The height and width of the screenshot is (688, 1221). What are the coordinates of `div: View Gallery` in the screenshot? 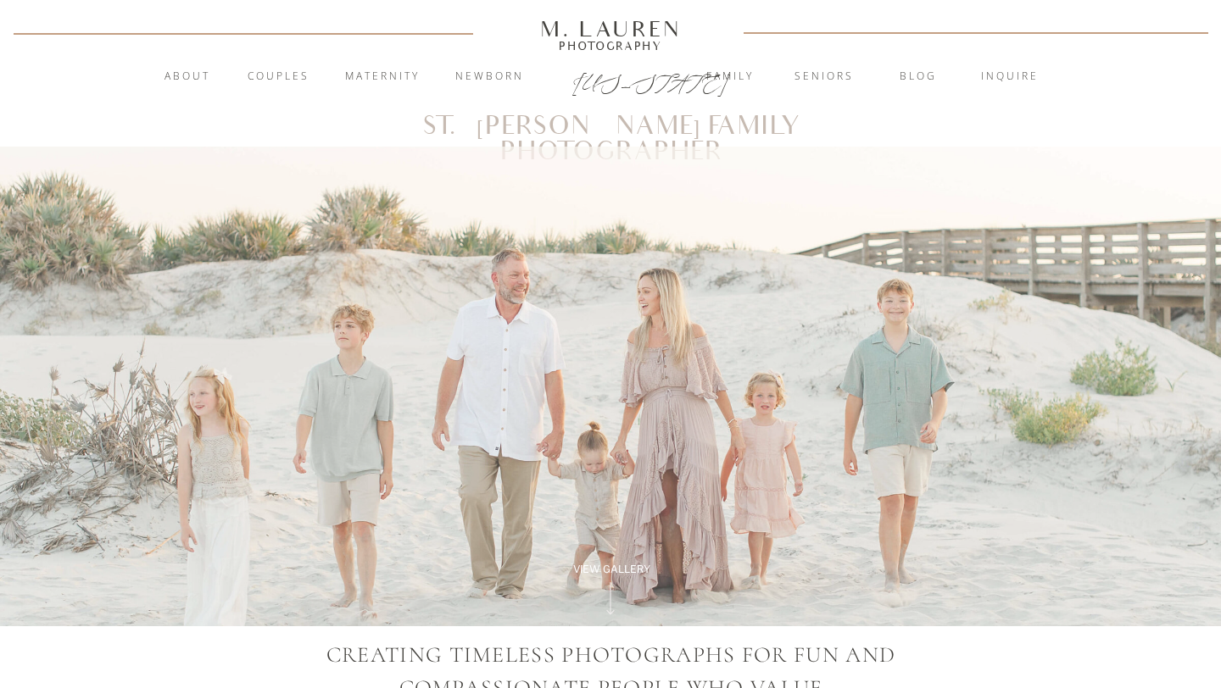 It's located at (611, 570).